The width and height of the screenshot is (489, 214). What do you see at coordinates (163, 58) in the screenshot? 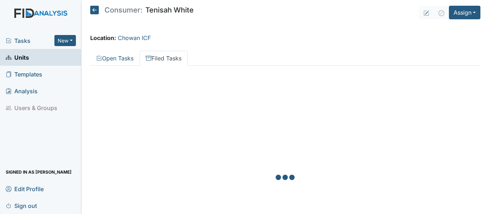
I see `a: Filed Tasks` at bounding box center [163, 58].